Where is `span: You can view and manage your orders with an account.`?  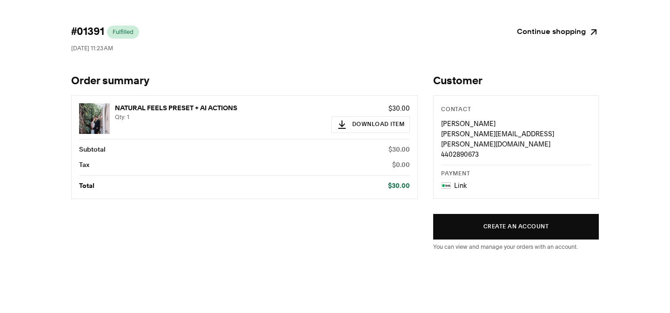 span: You can view and manage your orders with an account. is located at coordinates (505, 247).